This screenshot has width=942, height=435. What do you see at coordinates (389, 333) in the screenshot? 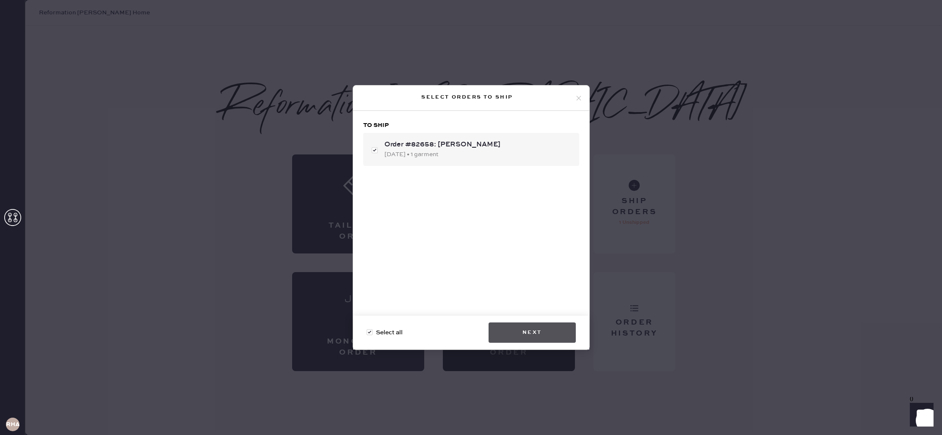
I see `span: Select all` at bounding box center [389, 333].